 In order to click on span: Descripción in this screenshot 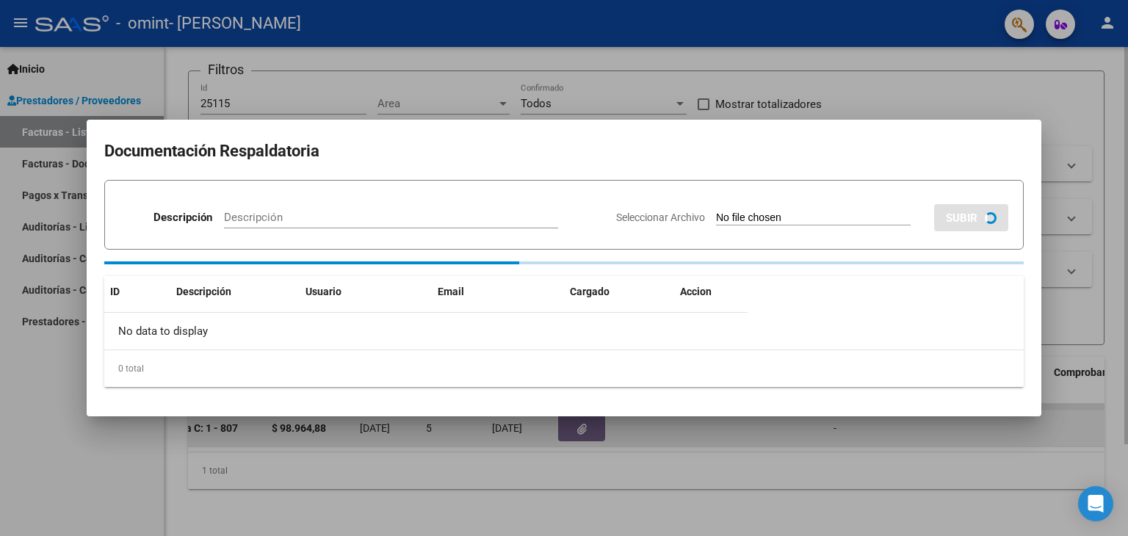, I will do `click(203, 291)`.